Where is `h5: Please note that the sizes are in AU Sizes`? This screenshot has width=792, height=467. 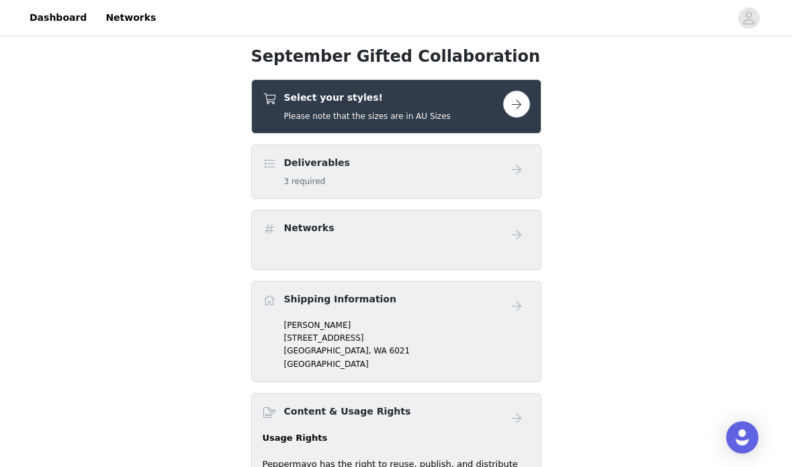
h5: Please note that the sizes are in AU Sizes is located at coordinates (368, 116).